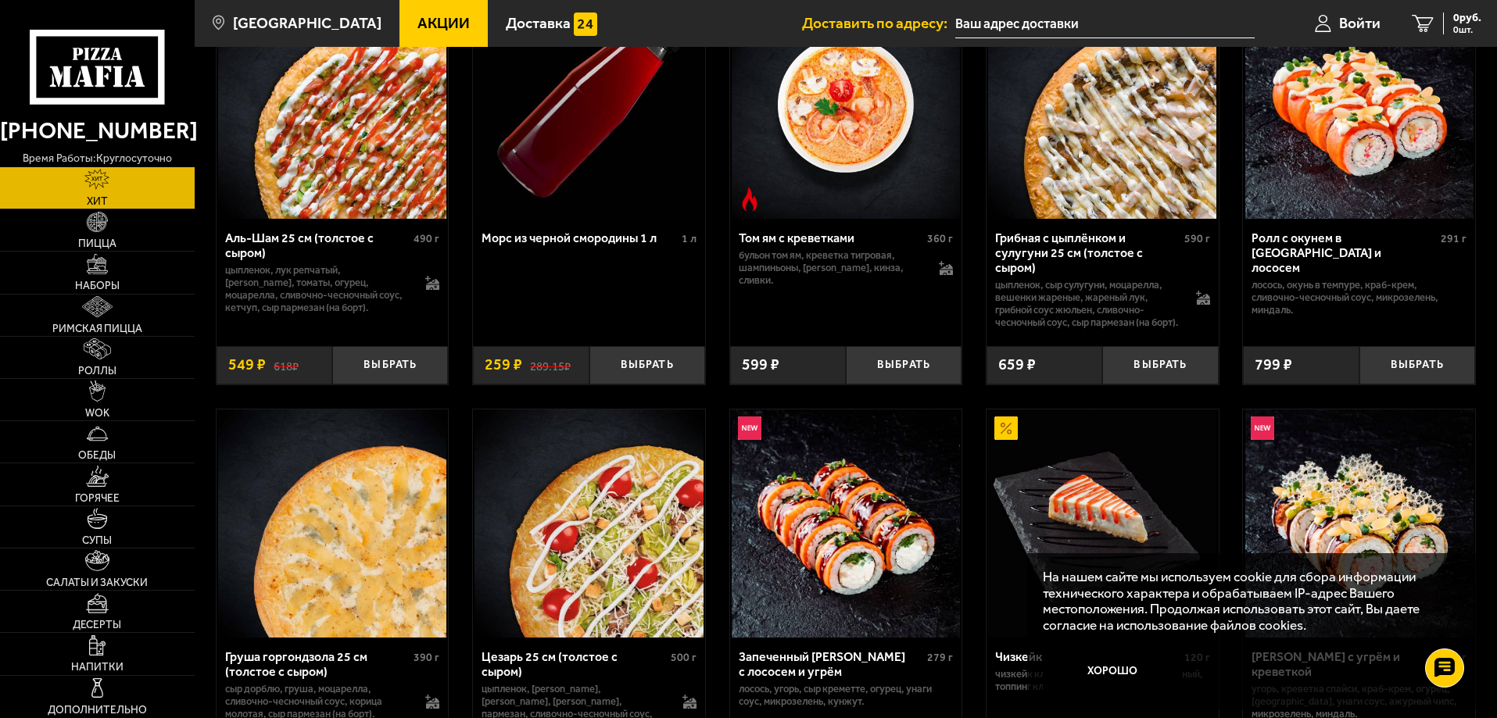 This screenshot has width=1497, height=718. What do you see at coordinates (503, 365) in the screenshot?
I see `span: 259 ₽` at bounding box center [503, 365].